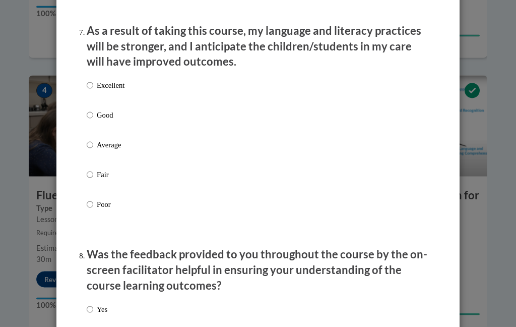 This screenshot has height=327, width=516. What do you see at coordinates (110, 145) in the screenshot?
I see `p: Average` at bounding box center [110, 145].